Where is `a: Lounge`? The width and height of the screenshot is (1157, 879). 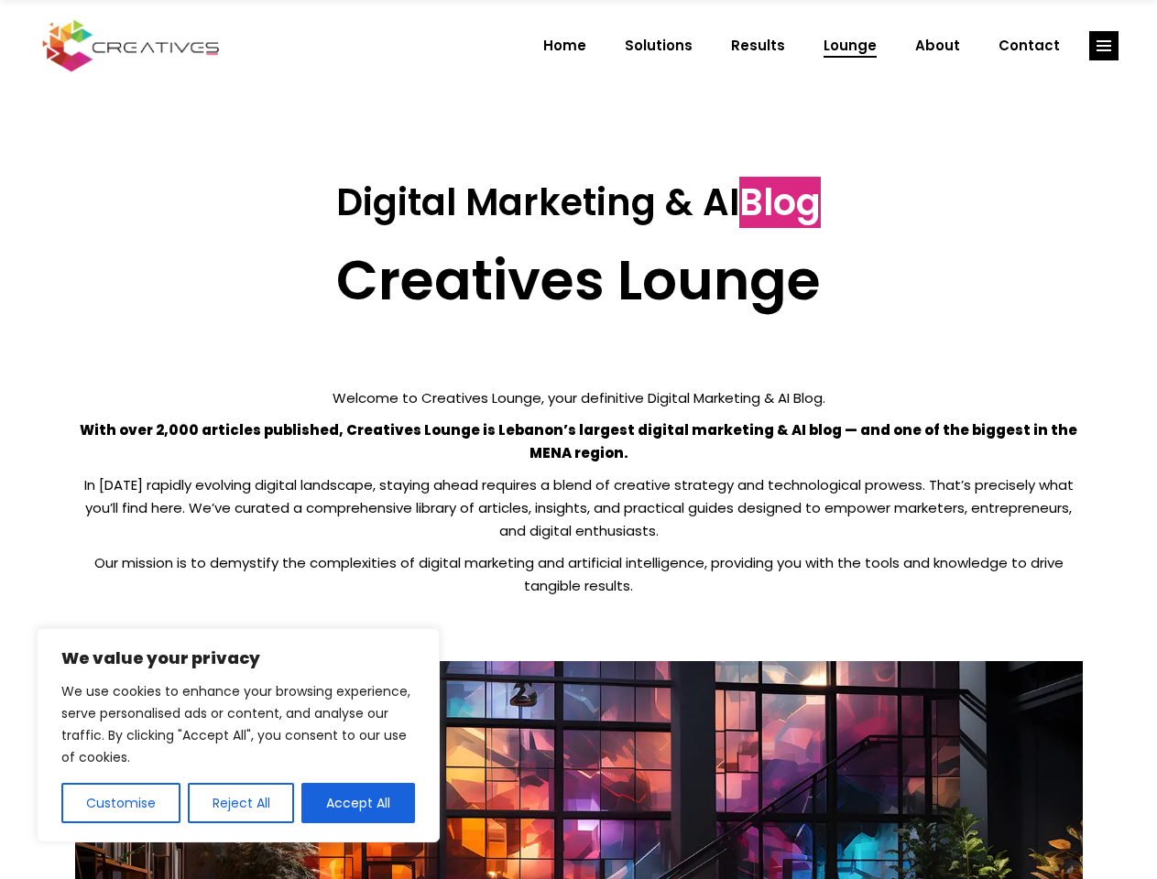 a: Lounge is located at coordinates (850, 46).